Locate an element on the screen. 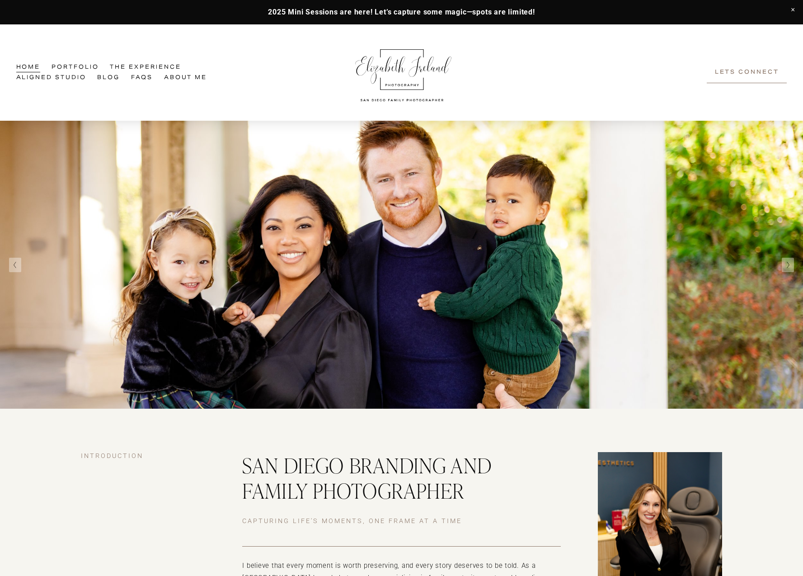 The image size is (803, 576). h4: Capturing Life's Moments, One Frame at a Time is located at coordinates (401, 521).